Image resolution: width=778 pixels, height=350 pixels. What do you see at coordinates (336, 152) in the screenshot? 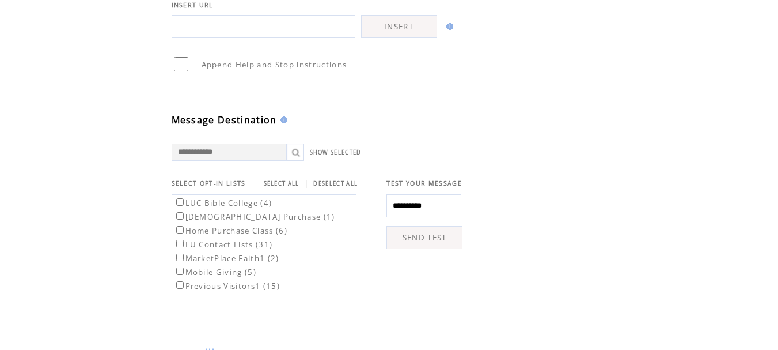
I see `a: SHOW SELECTED` at bounding box center [336, 152].